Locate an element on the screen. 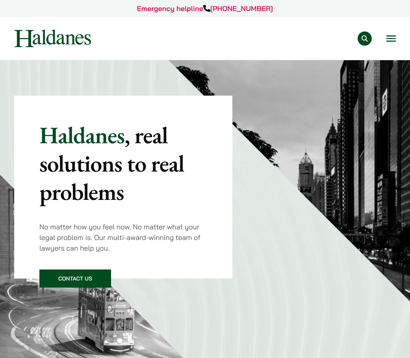 Image resolution: width=410 pixels, height=358 pixels. p: No matter how you feel now. No matter what your legal problem is. Our multi-award-winning team of... is located at coordinates (123, 237).